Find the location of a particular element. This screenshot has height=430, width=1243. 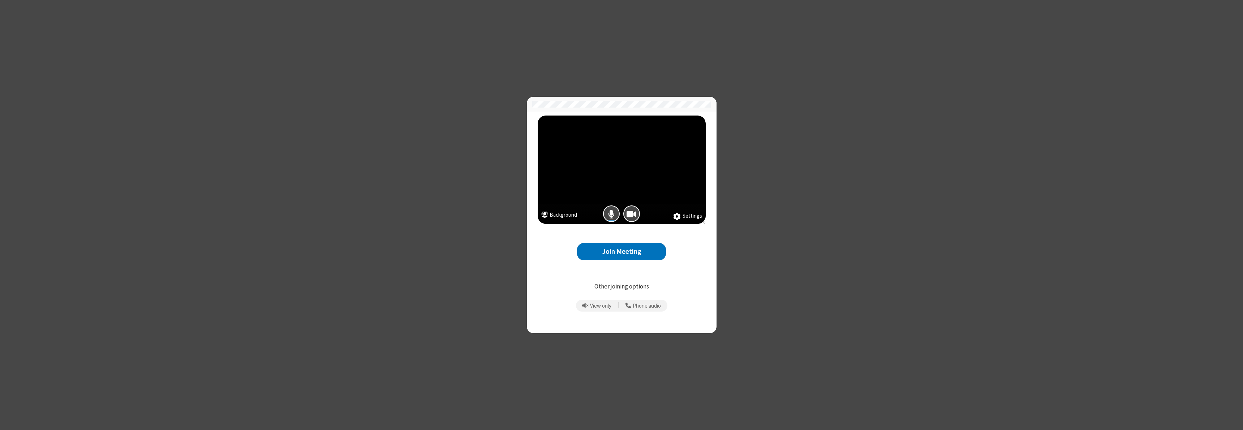

button: Join Meeting is located at coordinates (622, 252).